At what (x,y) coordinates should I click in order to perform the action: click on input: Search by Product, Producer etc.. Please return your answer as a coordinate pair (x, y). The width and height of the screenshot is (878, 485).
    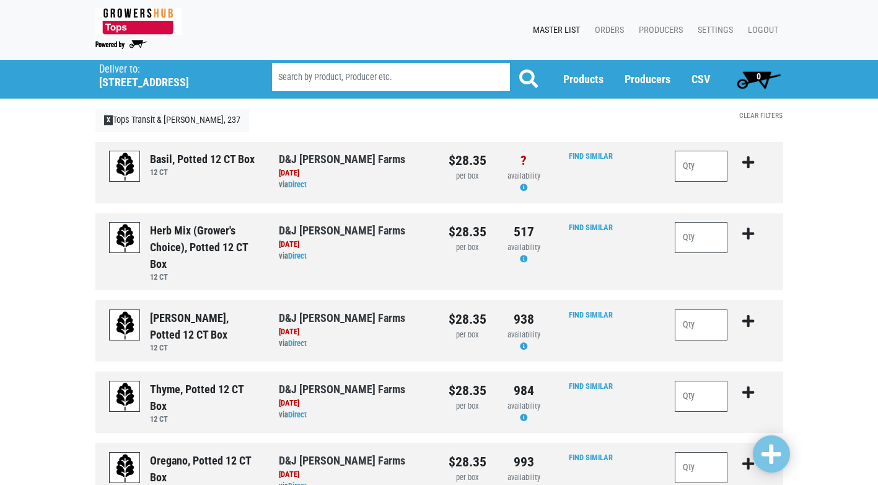
    Looking at the image, I should click on (391, 77).